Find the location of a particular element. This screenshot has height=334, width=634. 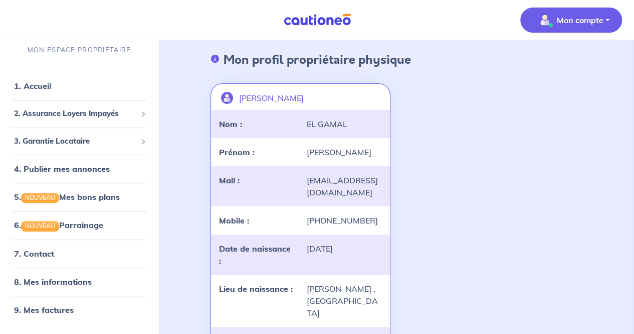

a: 7. Contact is located at coordinates (34, 253).